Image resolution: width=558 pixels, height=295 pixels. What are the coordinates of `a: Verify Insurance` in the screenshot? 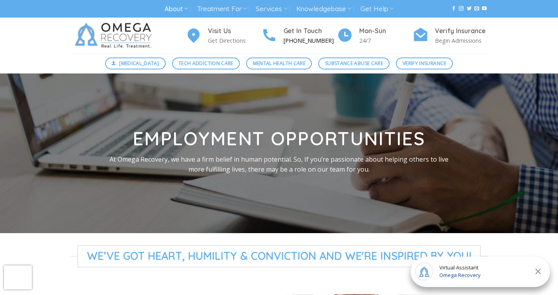 It's located at (424, 63).